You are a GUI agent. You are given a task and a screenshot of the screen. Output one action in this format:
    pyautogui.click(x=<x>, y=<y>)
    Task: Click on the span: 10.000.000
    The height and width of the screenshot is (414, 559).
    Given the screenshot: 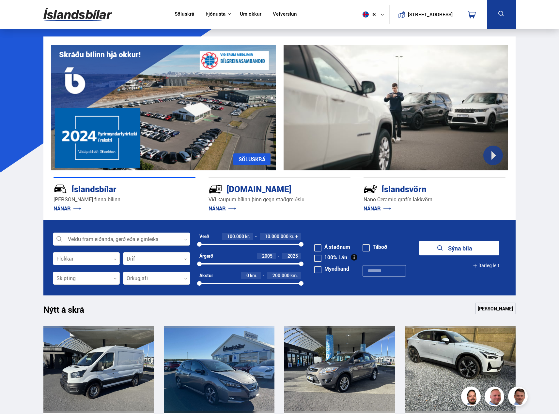 What is the action you would take?
    pyautogui.click(x=277, y=236)
    